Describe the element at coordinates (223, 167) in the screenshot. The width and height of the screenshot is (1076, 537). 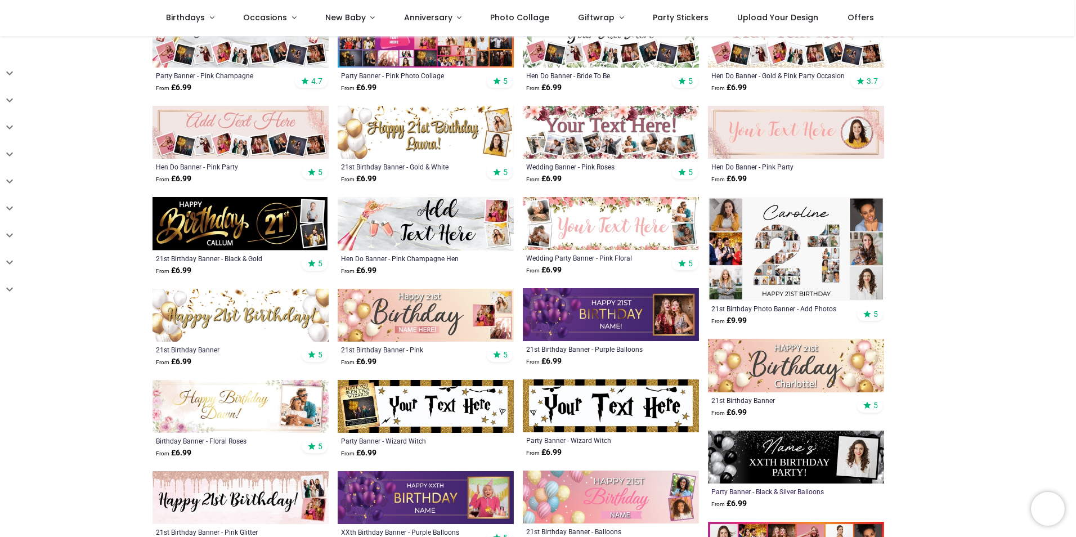
I see `div: Hen Do Banner - Pink Party` at that location.